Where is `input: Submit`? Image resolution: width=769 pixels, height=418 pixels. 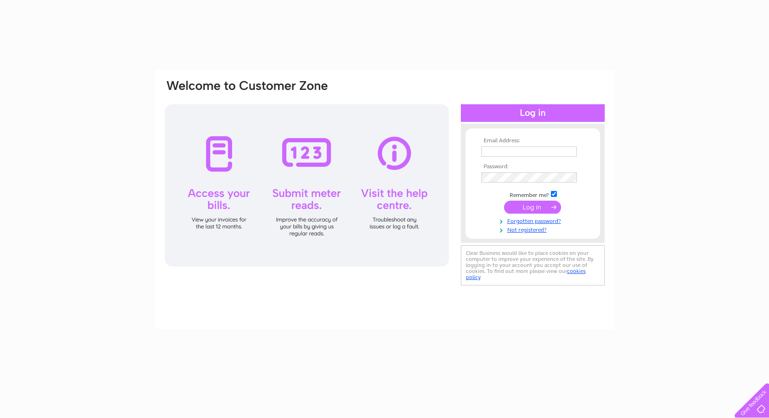 input: Submit is located at coordinates (532, 207).